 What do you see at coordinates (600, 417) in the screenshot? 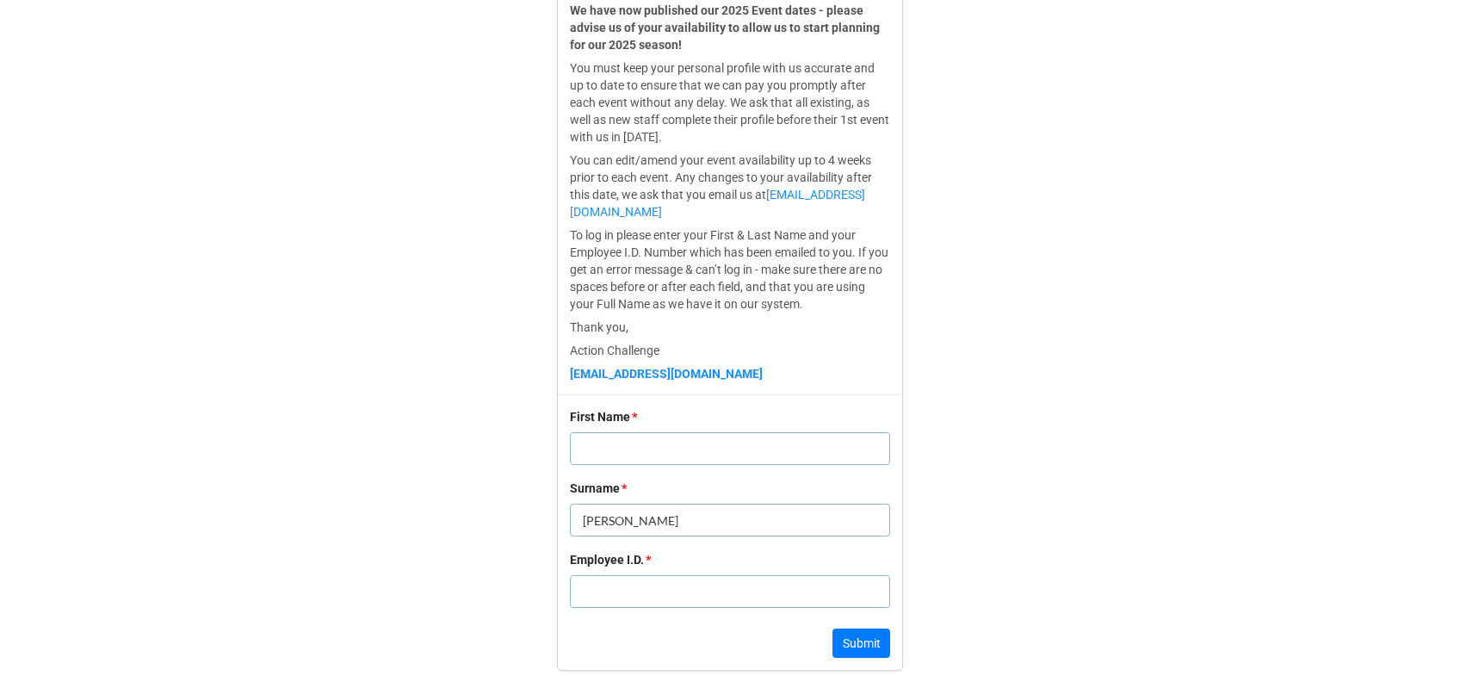
I see `div: First Name` at bounding box center [600, 417].